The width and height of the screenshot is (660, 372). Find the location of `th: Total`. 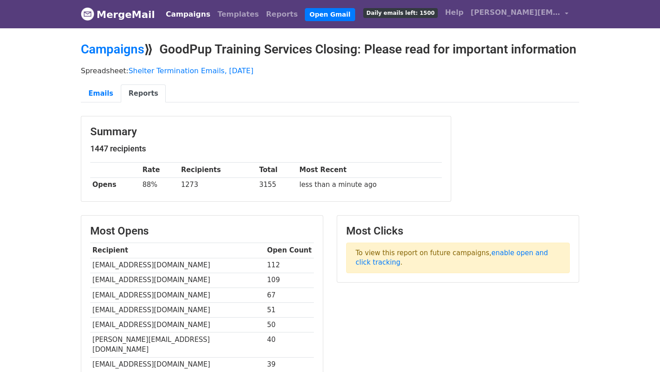

th: Total is located at coordinates (277, 170).